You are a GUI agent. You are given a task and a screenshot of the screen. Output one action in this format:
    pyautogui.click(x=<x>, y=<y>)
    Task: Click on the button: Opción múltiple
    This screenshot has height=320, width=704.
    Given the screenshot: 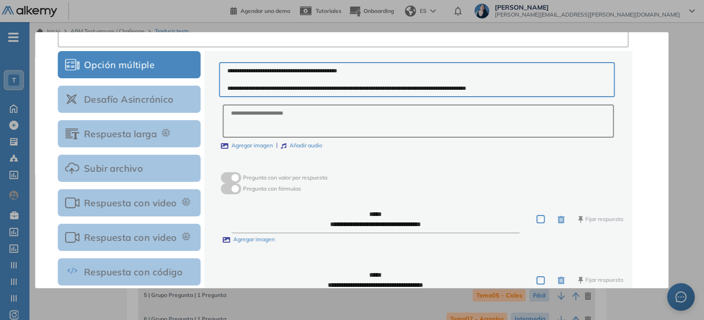 What is the action you would take?
    pyautogui.click(x=129, y=65)
    